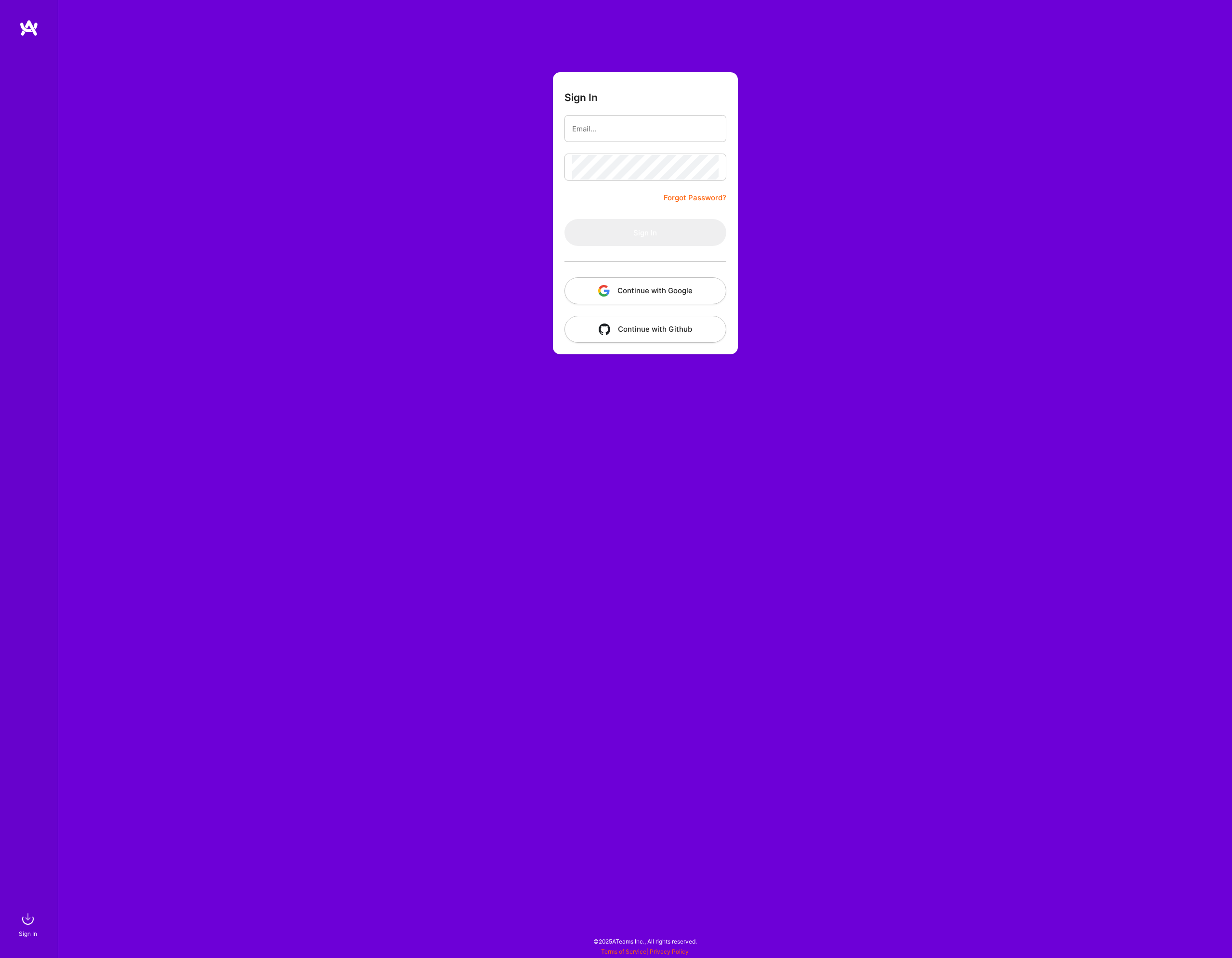  What do you see at coordinates (29, 924) in the screenshot?
I see `a: sign inSign In` at bounding box center [29, 924].